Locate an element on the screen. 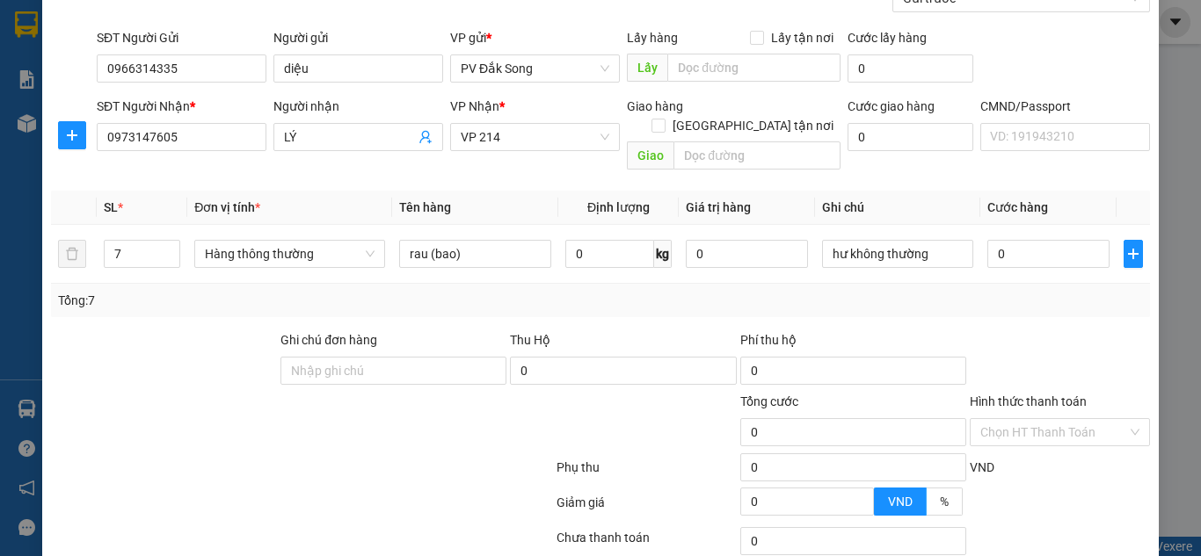 This screenshot has width=1201, height=556. input: Ghi Chú is located at coordinates (897, 254).